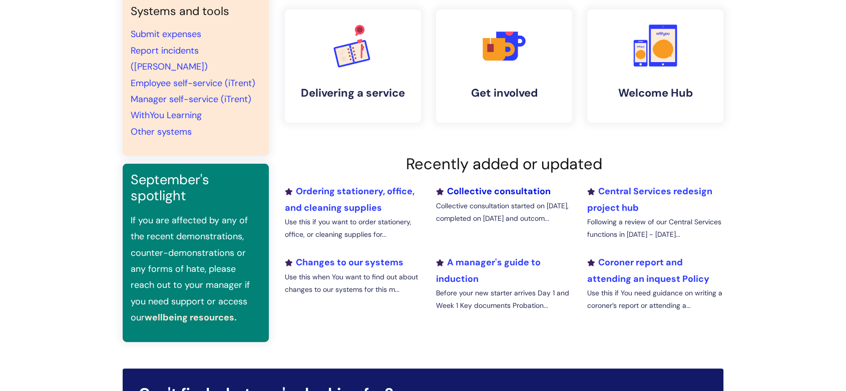 Image resolution: width=846 pixels, height=391 pixels. I want to click on a: Welcome Hub, so click(655, 66).